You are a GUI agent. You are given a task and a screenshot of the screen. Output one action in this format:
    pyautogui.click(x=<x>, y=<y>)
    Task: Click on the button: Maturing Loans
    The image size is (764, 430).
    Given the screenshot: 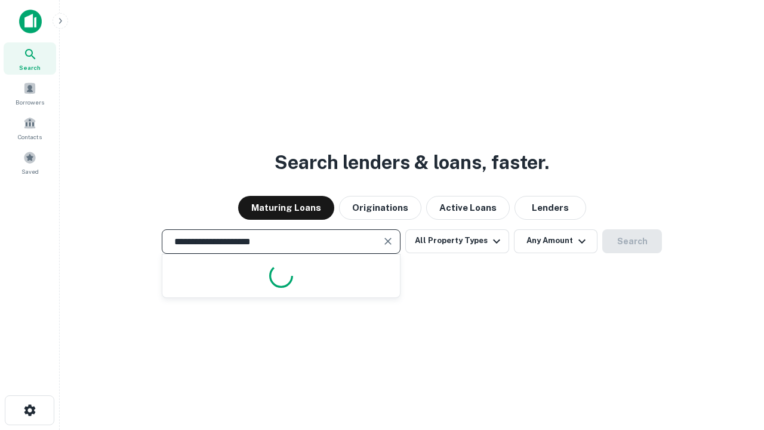 What is the action you would take?
    pyautogui.click(x=286, y=208)
    